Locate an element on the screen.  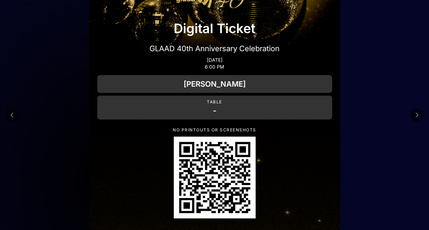
p: NO PRINTOUTS OR SCREENSHOTS is located at coordinates (215, 130).